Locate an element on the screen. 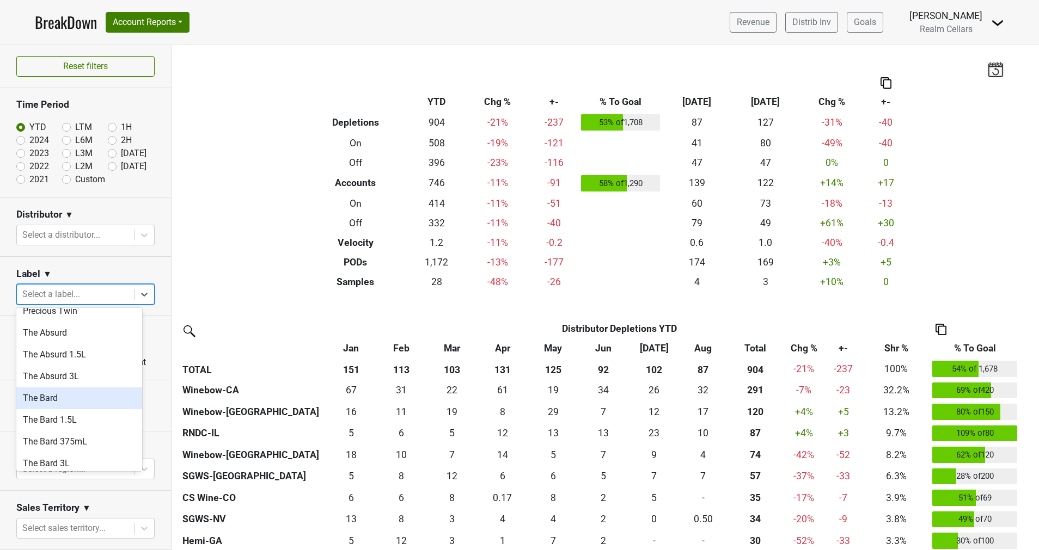  td: +5 is located at coordinates (886, 262).